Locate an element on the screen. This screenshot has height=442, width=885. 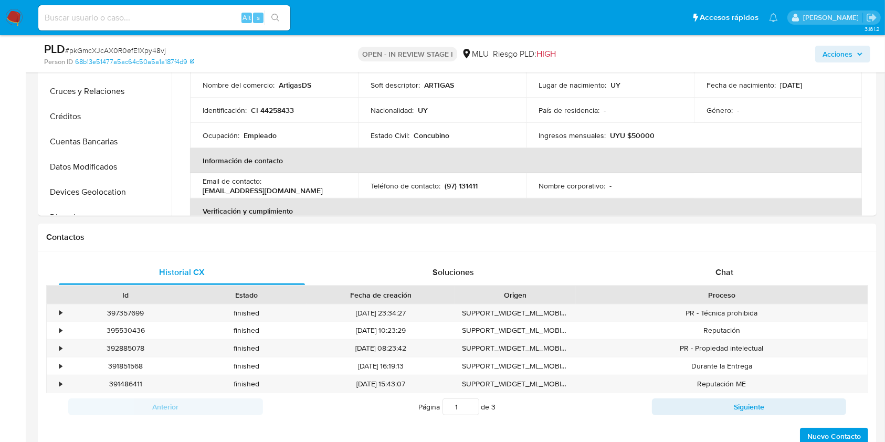
th: Información de contacto is located at coordinates (526, 161).